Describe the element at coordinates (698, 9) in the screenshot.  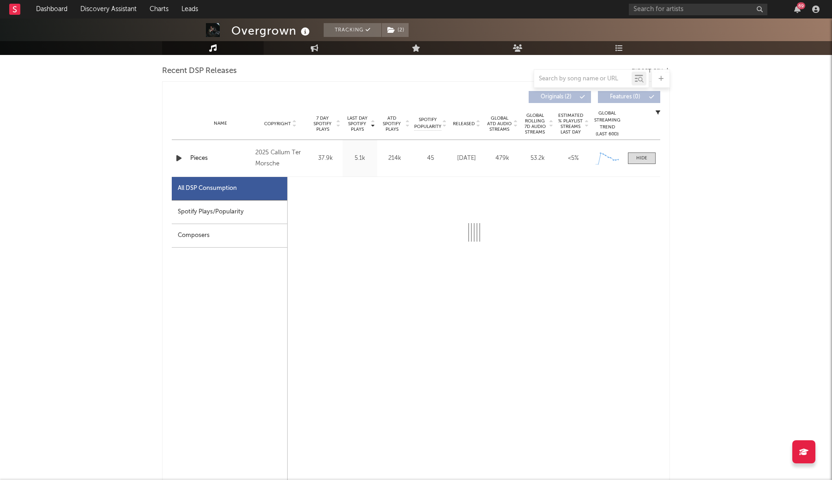
I see `input: Search for artists` at that location.